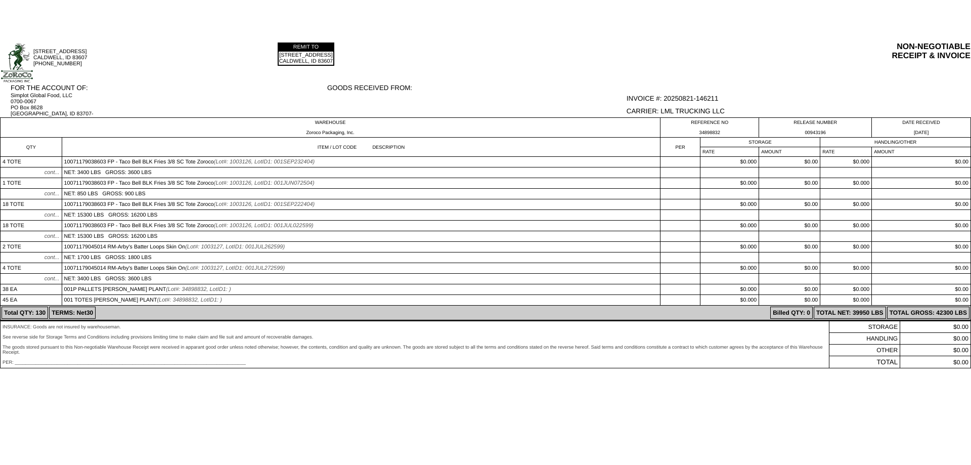 This screenshot has height=465, width=971. I want to click on td: QTY, so click(31, 147).